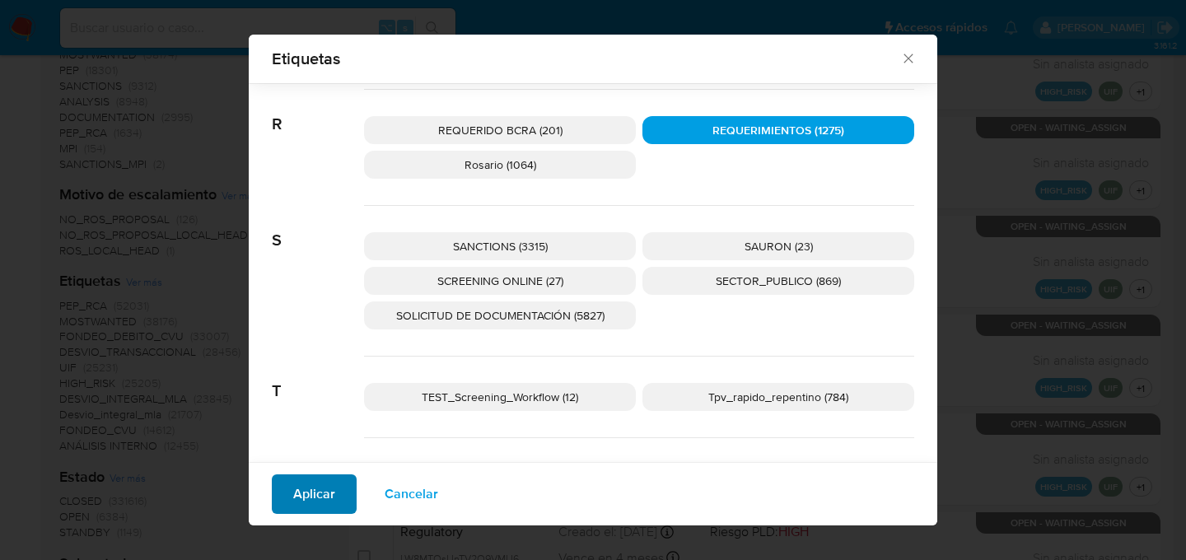 This screenshot has height=560, width=1186. Describe the element at coordinates (500, 281) in the screenshot. I see `div: SCREENING ONLINE (27)` at that location.